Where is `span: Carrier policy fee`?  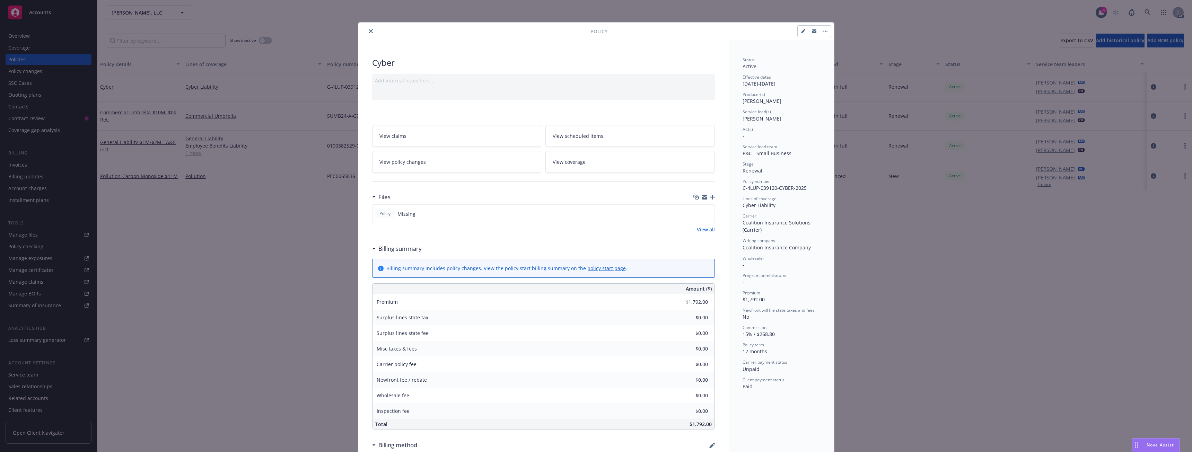 span: Carrier policy fee is located at coordinates (396, 364).